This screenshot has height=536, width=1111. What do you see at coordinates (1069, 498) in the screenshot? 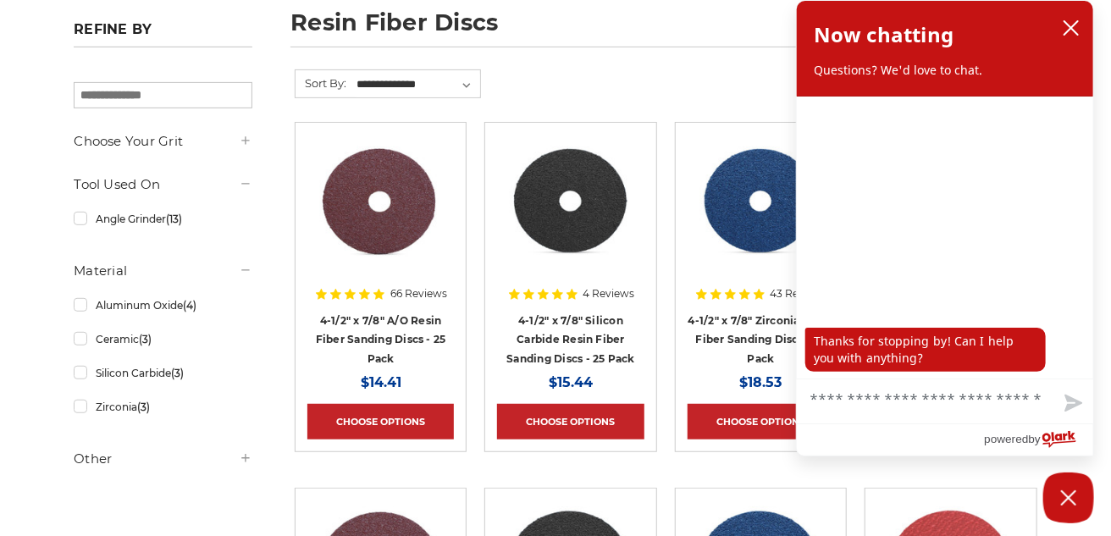
I see `button: Close Chatbox` at bounding box center [1069, 498].